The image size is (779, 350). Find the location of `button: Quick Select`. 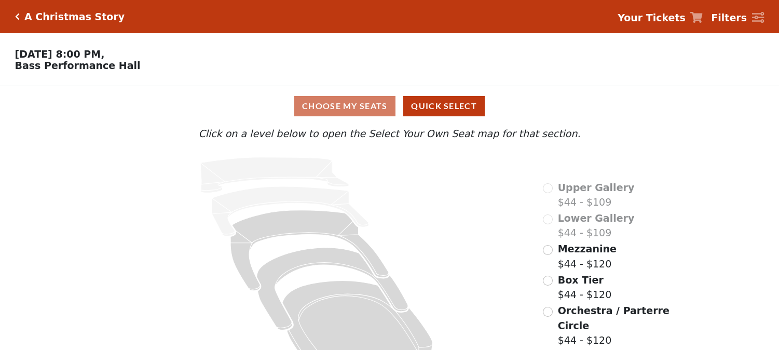

button: Quick Select is located at coordinates (444, 106).